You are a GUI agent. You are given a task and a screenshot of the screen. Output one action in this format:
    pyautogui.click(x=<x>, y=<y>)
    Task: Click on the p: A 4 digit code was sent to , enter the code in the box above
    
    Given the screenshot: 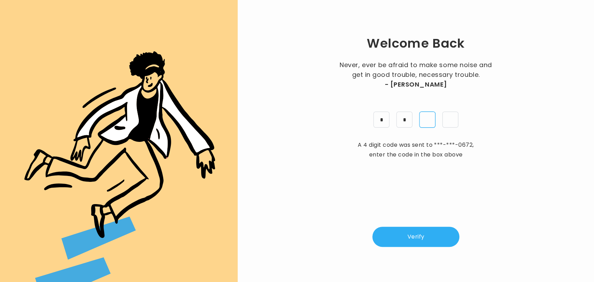 What is the action you would take?
    pyautogui.click(x=416, y=150)
    